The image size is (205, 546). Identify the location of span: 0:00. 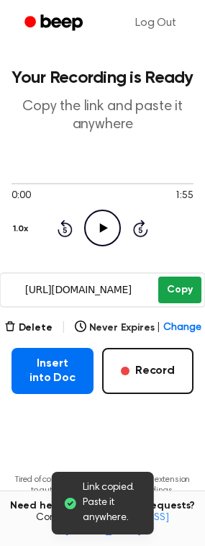
(21, 196).